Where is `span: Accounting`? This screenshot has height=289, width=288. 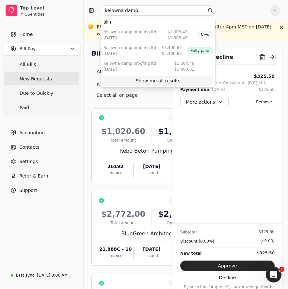 span: Accounting is located at coordinates (32, 133).